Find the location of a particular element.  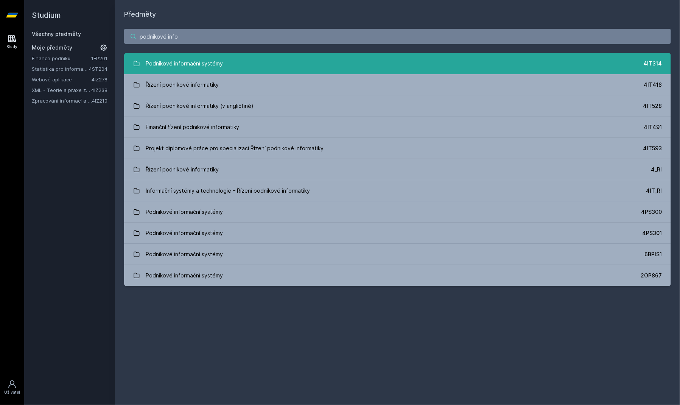

a: Webové aplikace is located at coordinates (62, 79).